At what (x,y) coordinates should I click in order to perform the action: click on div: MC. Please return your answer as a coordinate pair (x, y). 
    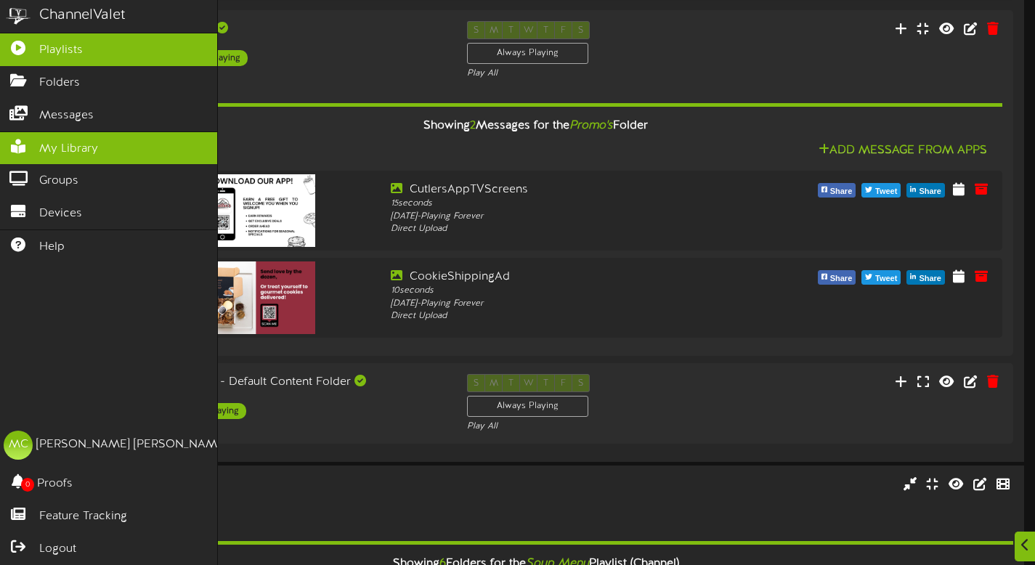
    Looking at the image, I should click on (18, 445).